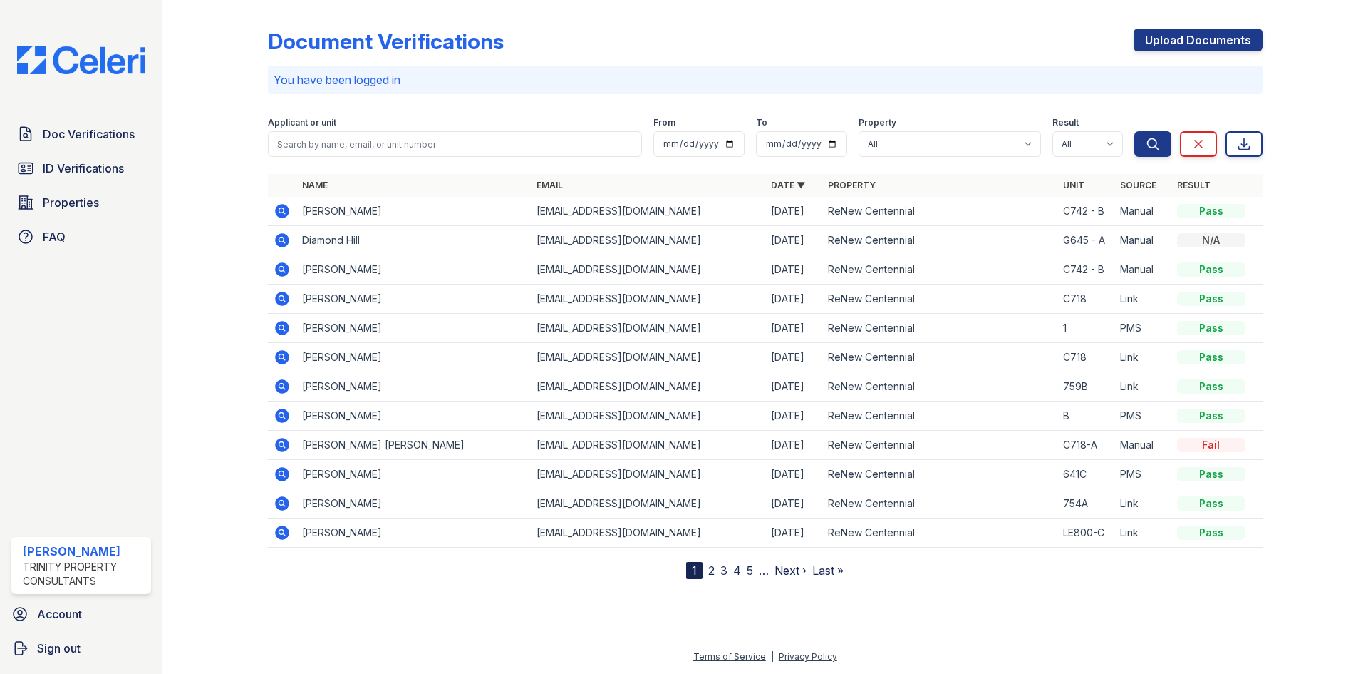 This screenshot has height=674, width=1368. Describe the element at coordinates (81, 648) in the screenshot. I see `button: Sign out` at that location.